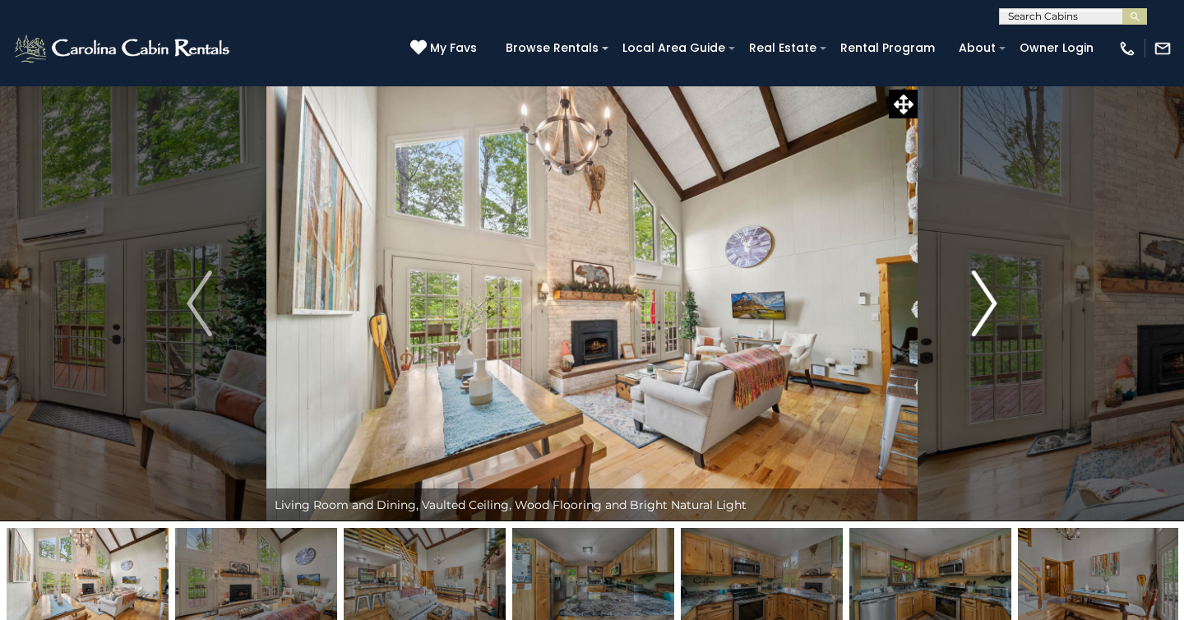 The width and height of the screenshot is (1184, 620). What do you see at coordinates (592, 505) in the screenshot?
I see `div: Living Room and Dining, Vaulted Ceiling, Wood Flooring and Bright Natural Light` at bounding box center [592, 505].